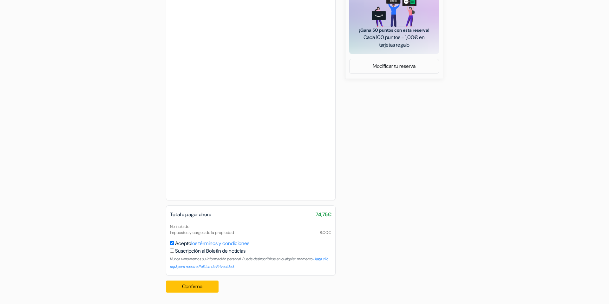 This screenshot has height=304, width=609. Describe the element at coordinates (394, 30) in the screenshot. I see `span: ¡Gana 50 puntos con esta reserva!` at that location.